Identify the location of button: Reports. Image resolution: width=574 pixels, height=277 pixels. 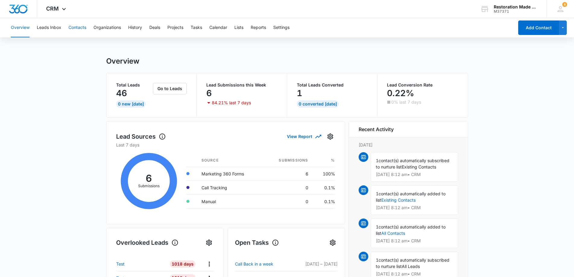
(258, 28).